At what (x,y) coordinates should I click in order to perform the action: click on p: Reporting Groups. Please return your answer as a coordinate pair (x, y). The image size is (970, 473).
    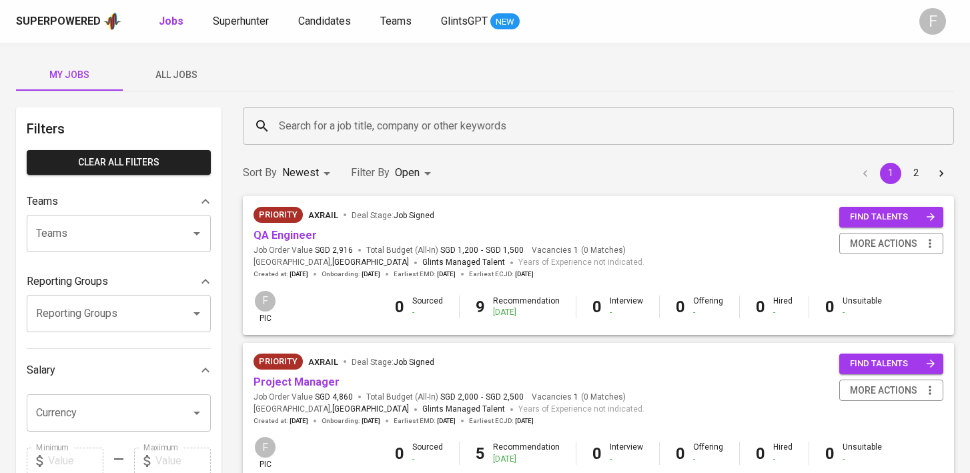
    Looking at the image, I should click on (67, 281).